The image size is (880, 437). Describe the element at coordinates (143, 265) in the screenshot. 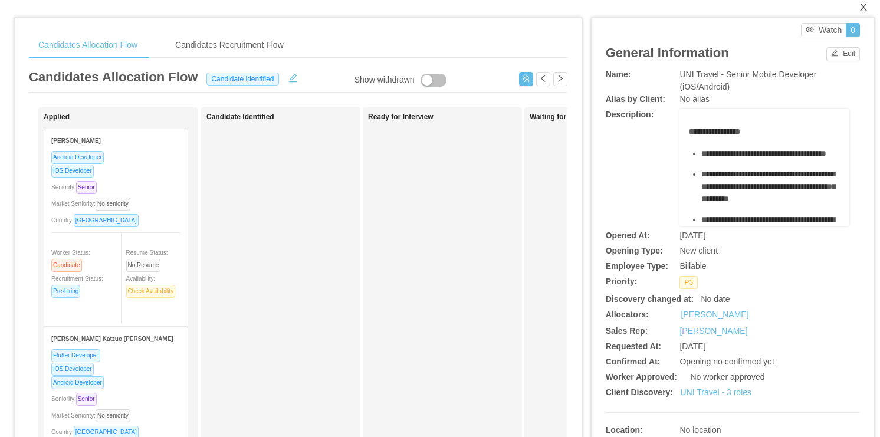

I see `span: No Resume` at that location.